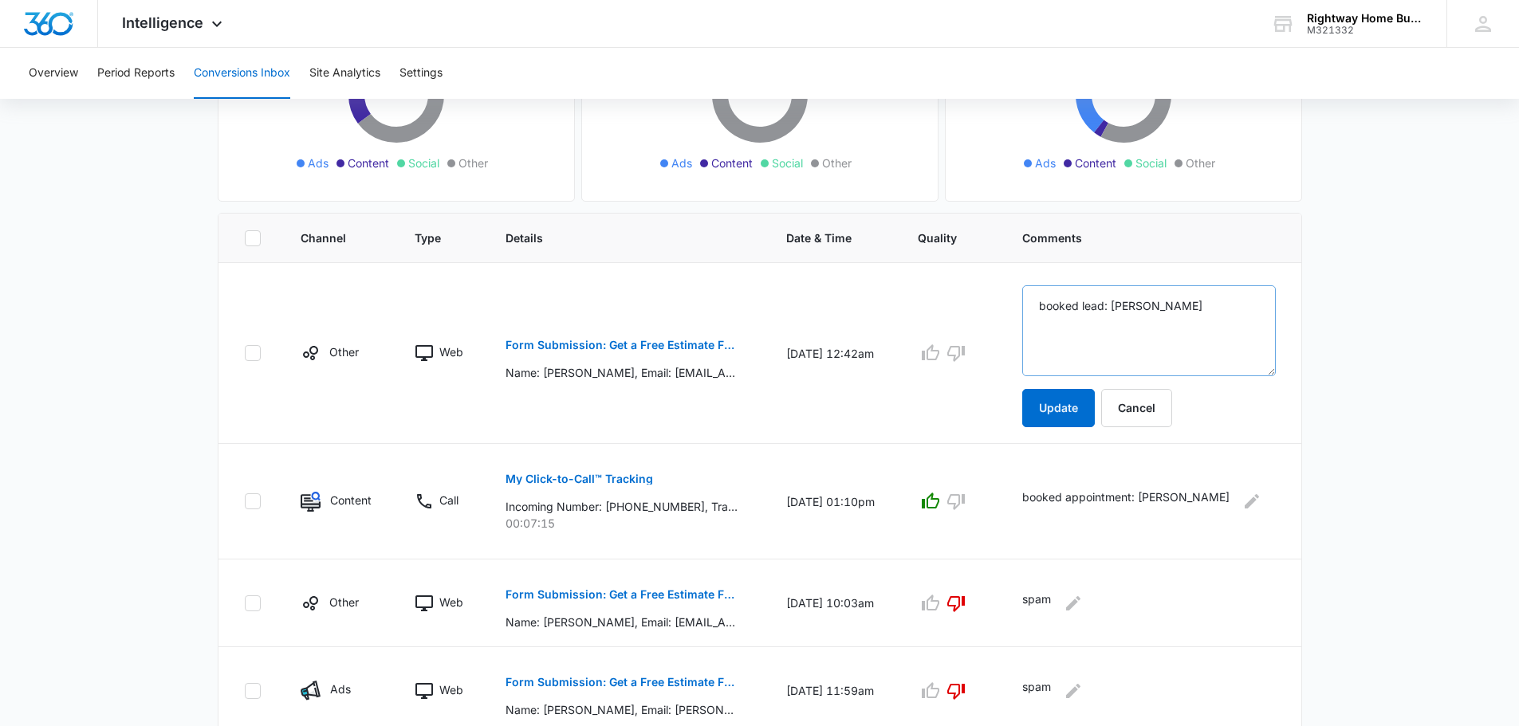 The image size is (1519, 726). Describe the element at coordinates (579, 479) in the screenshot. I see `p: My Click-to-Call™ Tracking` at that location.